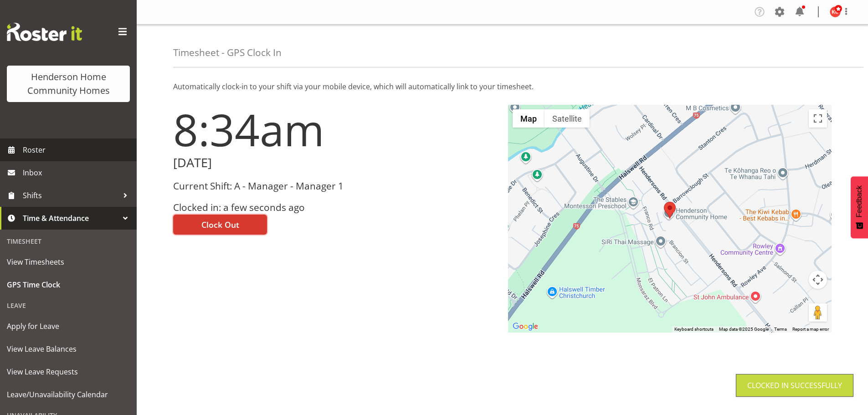 This screenshot has height=415, width=868. I want to click on a: Leave/Unavailability Calendar, so click(68, 395).